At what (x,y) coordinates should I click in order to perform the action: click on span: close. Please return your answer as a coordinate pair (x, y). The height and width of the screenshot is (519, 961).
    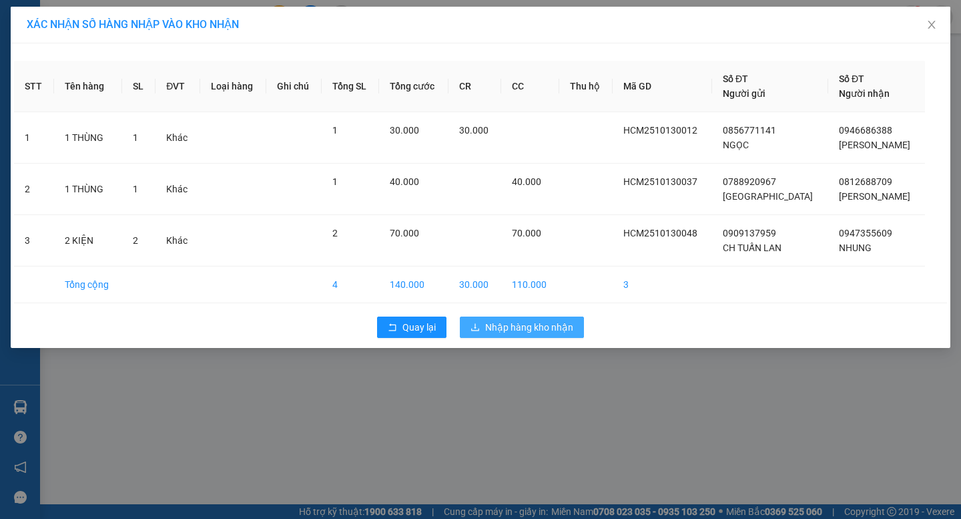
    Looking at the image, I should click on (932, 25).